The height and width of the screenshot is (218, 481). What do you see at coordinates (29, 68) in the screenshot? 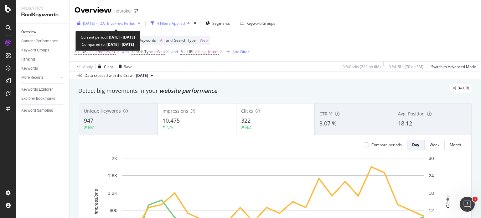
I see `div: Keywords` at bounding box center [29, 68].